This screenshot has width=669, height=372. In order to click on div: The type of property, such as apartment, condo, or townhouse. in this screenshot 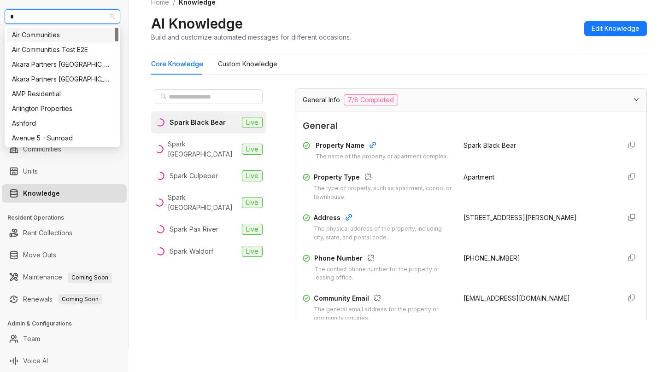, I will do `click(383, 193)`.